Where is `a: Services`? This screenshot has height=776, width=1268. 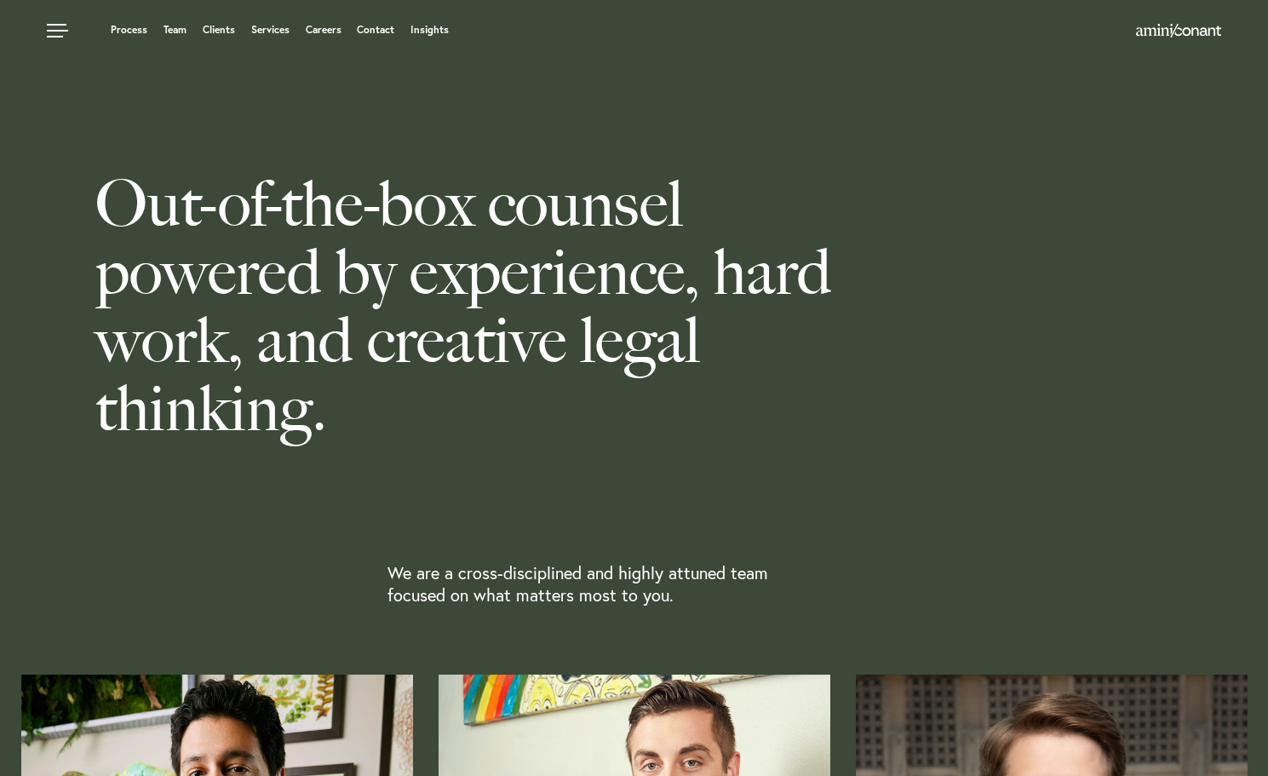 a: Services is located at coordinates (270, 30).